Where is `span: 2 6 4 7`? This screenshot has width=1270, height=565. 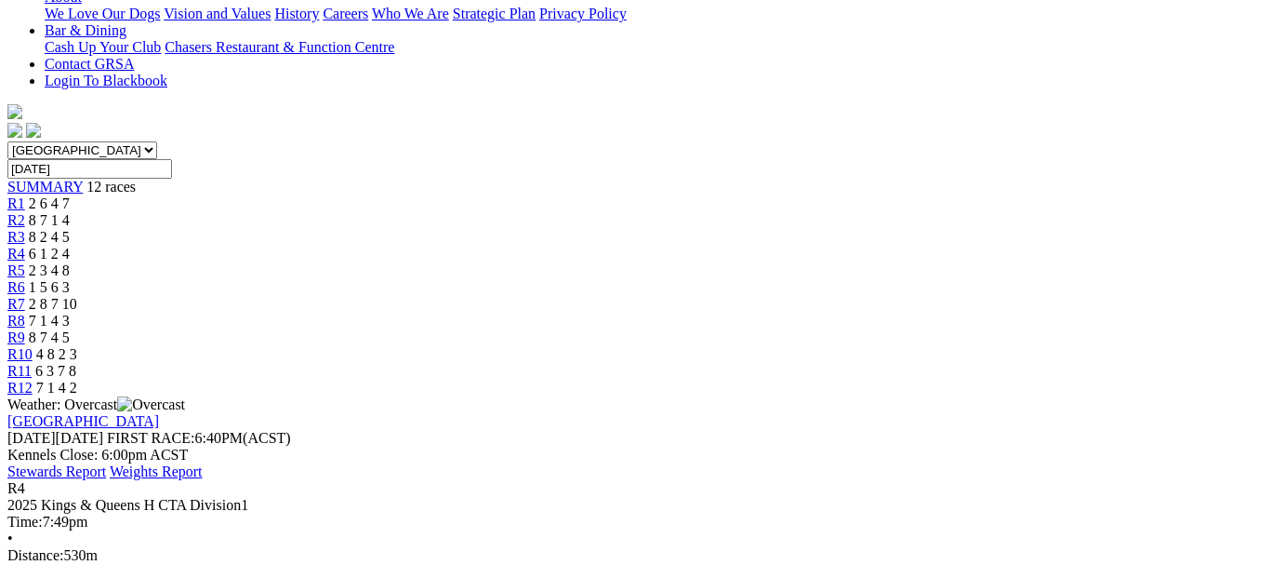
span: 2 6 4 7 is located at coordinates (49, 203).